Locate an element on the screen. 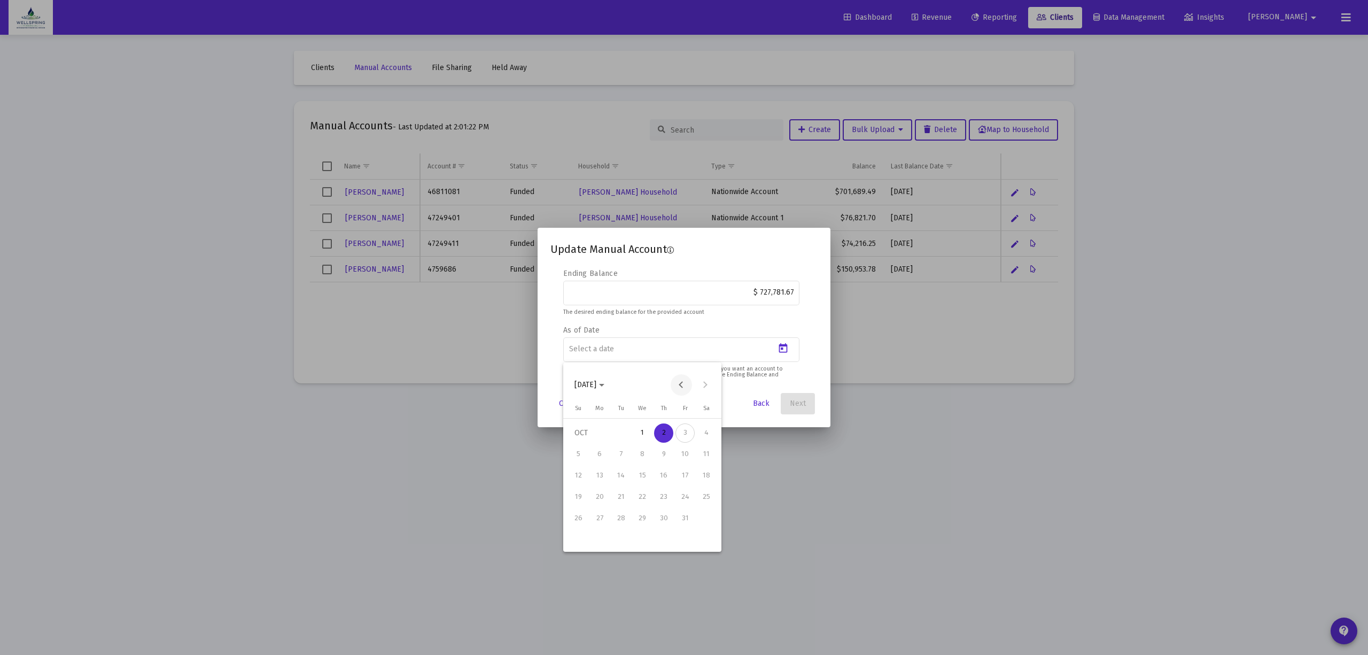 This screenshot has width=1368, height=655. button: 2025-10-16 is located at coordinates (664, 476).